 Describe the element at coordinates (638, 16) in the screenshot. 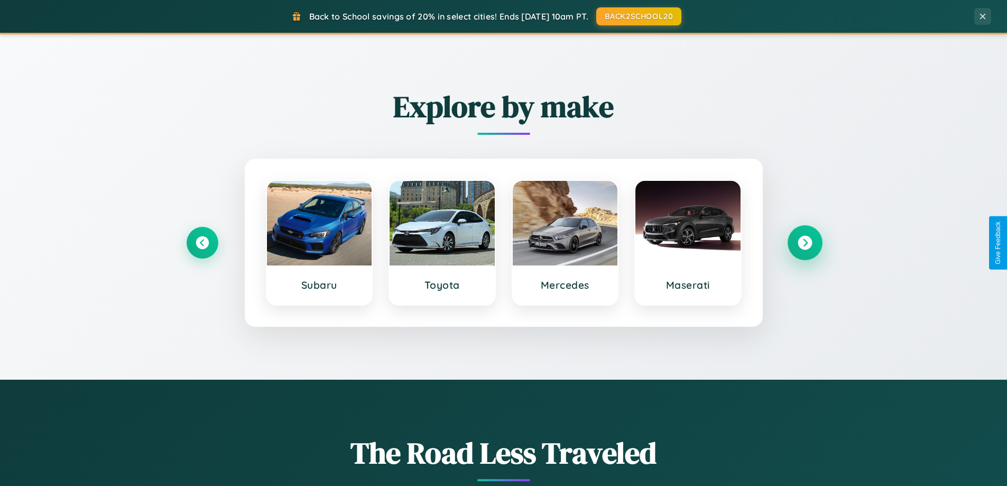

I see `button: BACK2SCHOOL20` at that location.